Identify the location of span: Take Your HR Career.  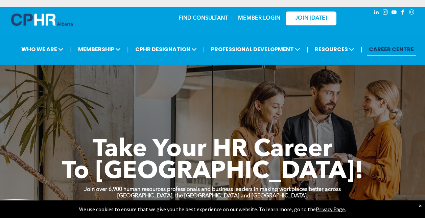
(212, 150).